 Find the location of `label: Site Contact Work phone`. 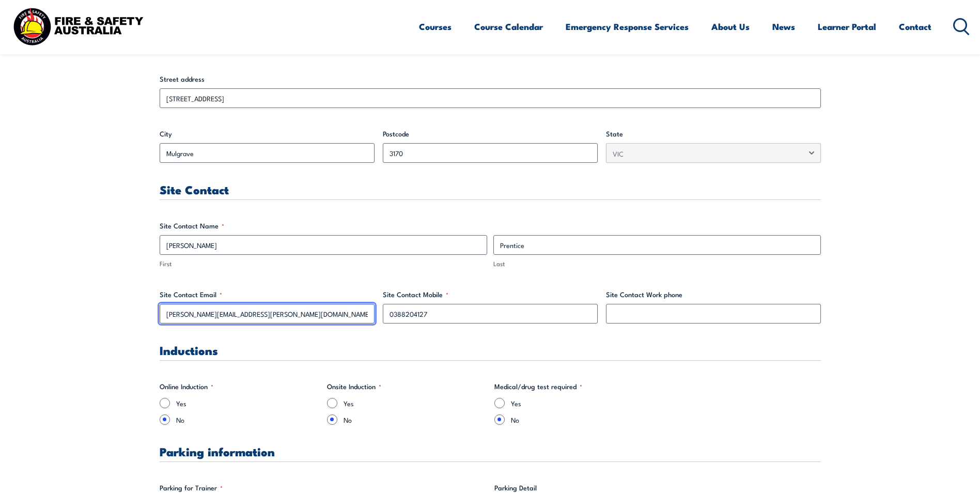

label: Site Contact Work phone is located at coordinates (713, 294).